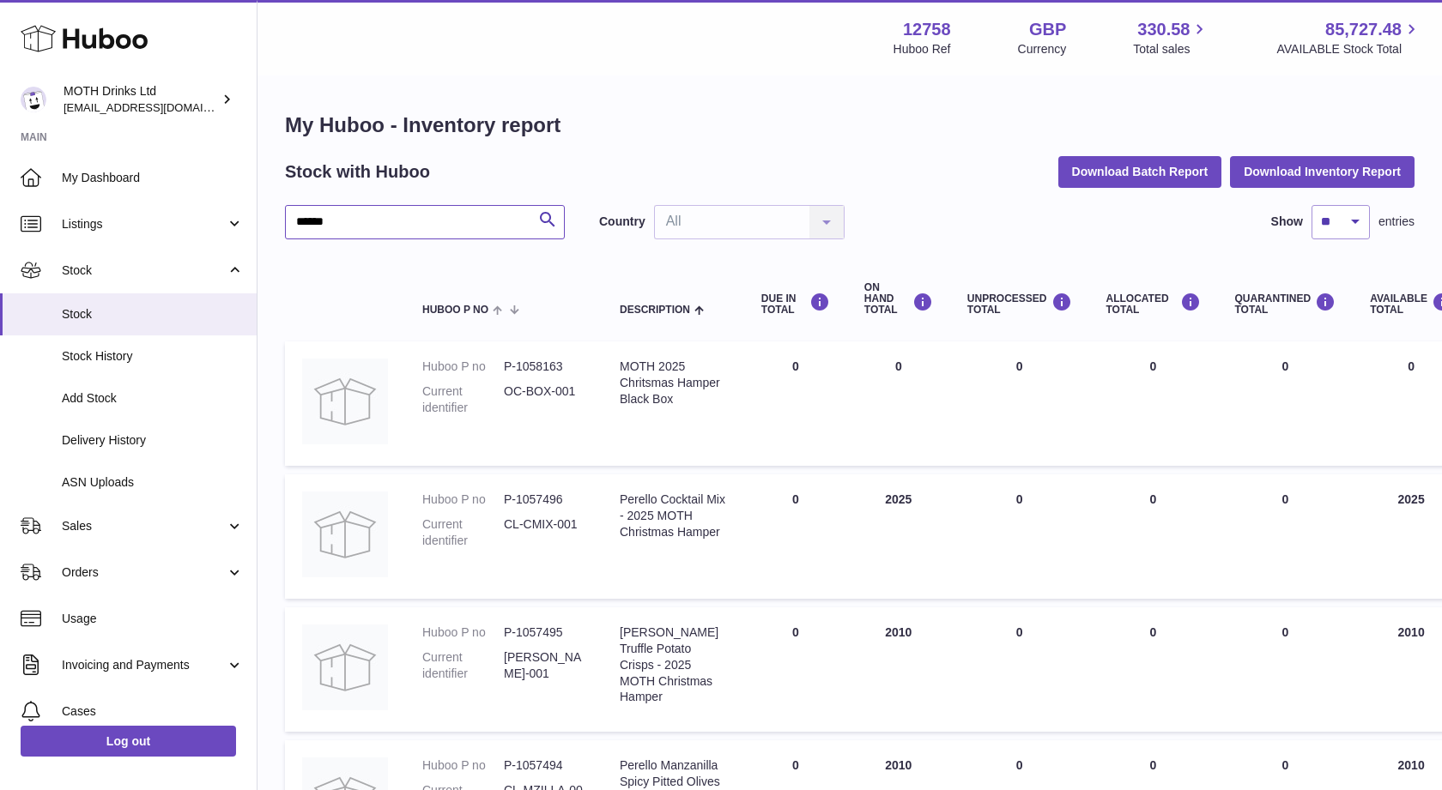 Image resolution: width=1442 pixels, height=790 pixels. Describe the element at coordinates (153, 398) in the screenshot. I see `span: Add Stock` at that location.